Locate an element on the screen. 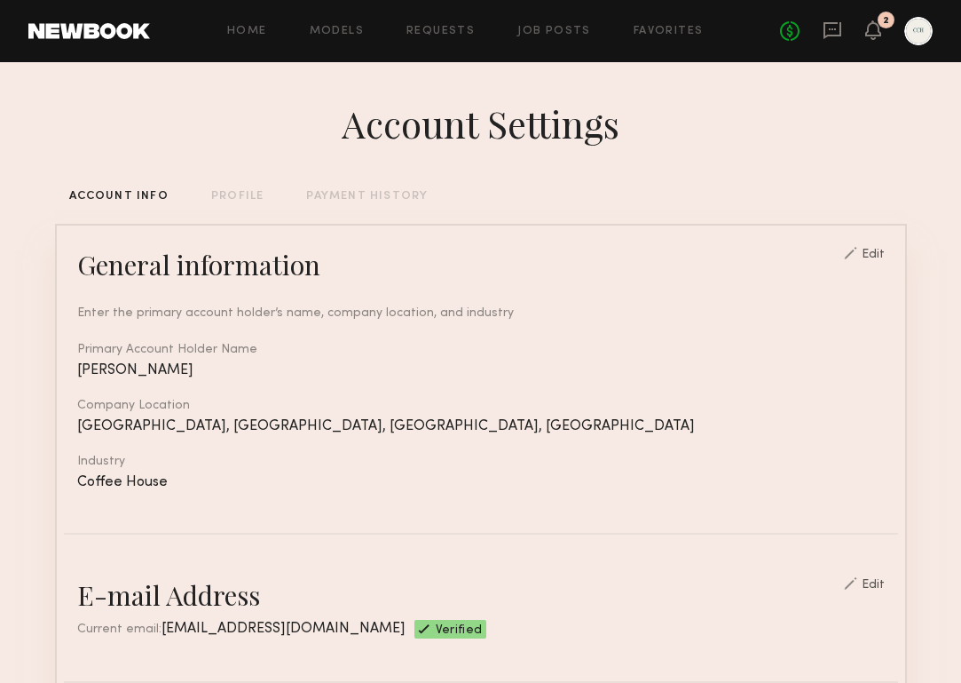 The width and height of the screenshot is (961, 683). a: Requests is located at coordinates (440, 31).